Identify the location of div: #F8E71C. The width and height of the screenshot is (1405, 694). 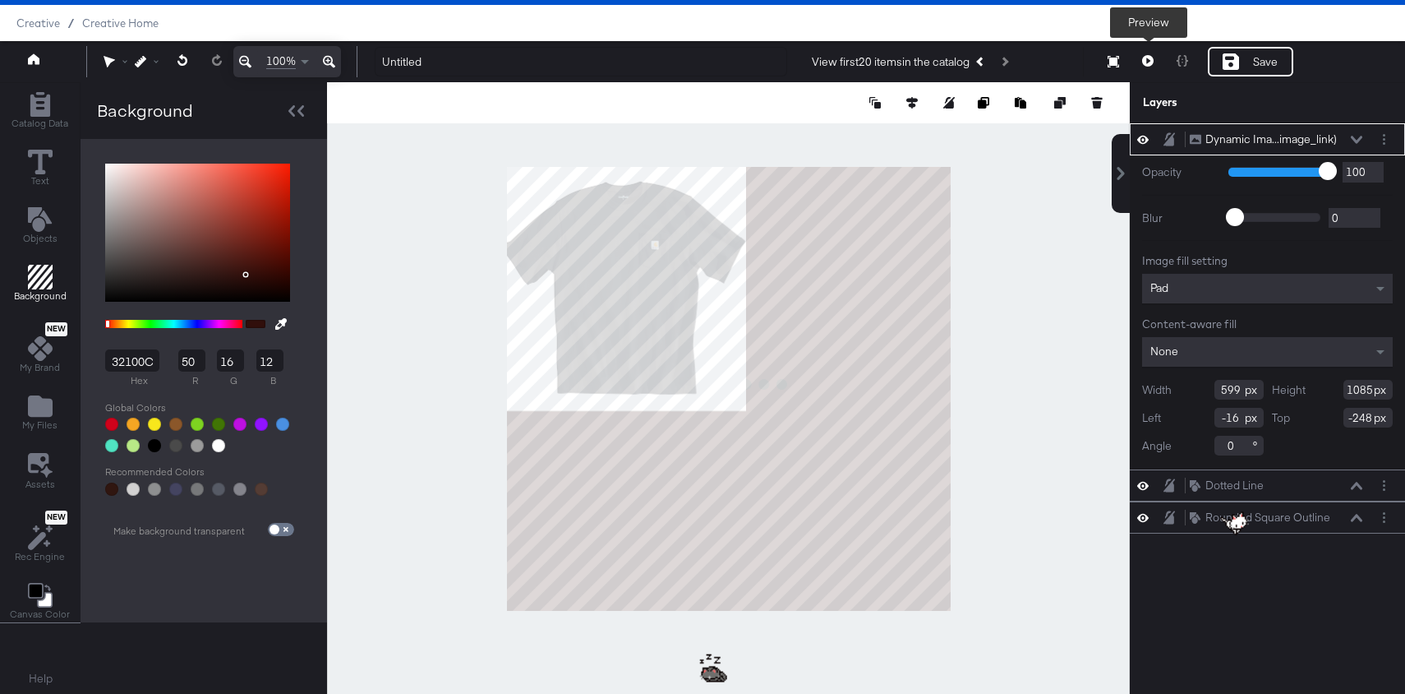
(155, 424).